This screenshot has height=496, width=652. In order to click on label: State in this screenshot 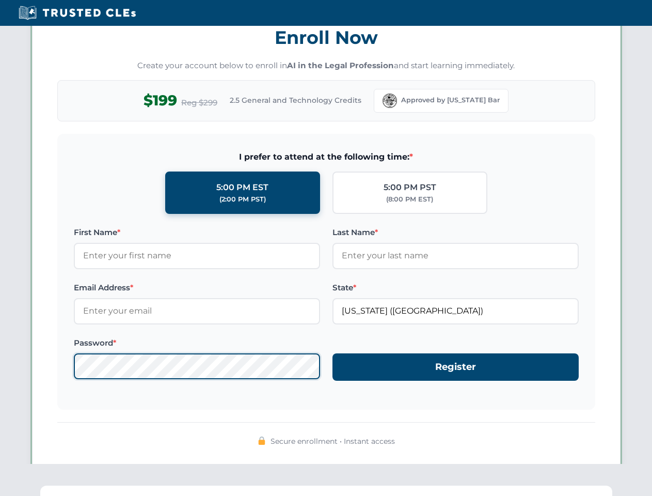, I will do `click(455, 288)`.